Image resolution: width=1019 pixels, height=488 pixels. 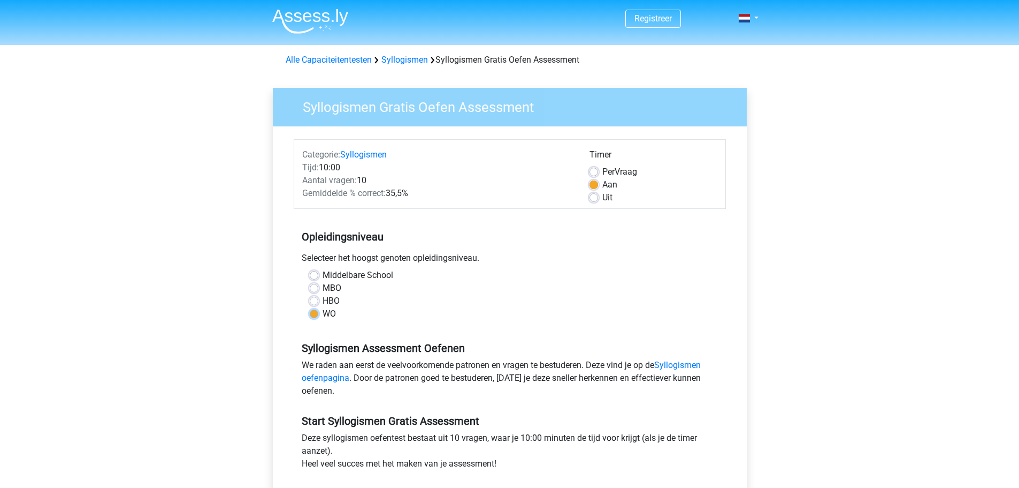 What do you see at coordinates (438, 180) in the screenshot?
I see `div: 10` at bounding box center [438, 180].